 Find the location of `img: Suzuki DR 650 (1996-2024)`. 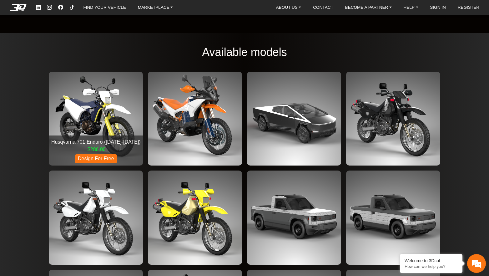

img: Suzuki DR 650 (1996-2024) is located at coordinates (96, 217).